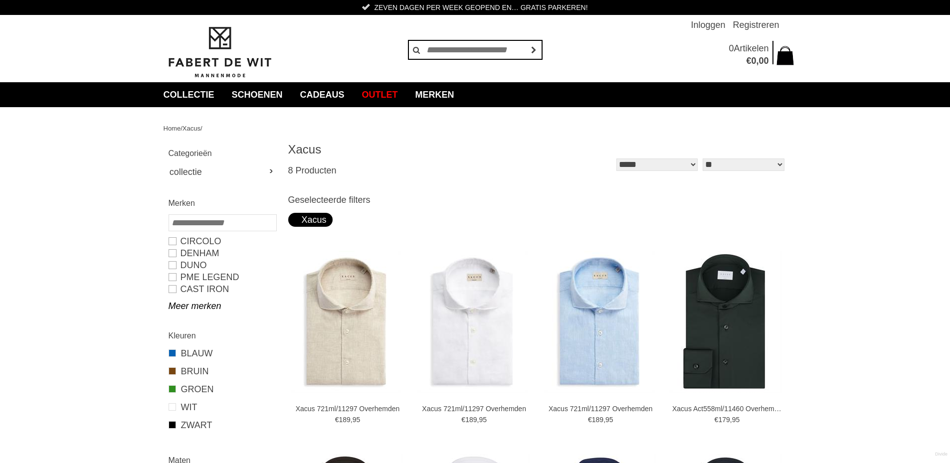  Describe the element at coordinates (755, 25) in the screenshot. I see `a: Registreren` at that location.